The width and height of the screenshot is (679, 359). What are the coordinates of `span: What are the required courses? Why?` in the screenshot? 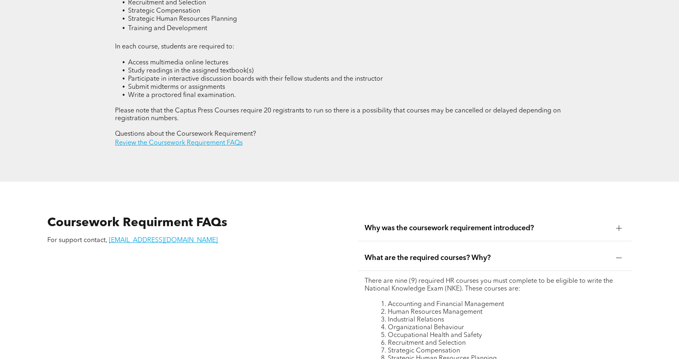 It's located at (487, 258).